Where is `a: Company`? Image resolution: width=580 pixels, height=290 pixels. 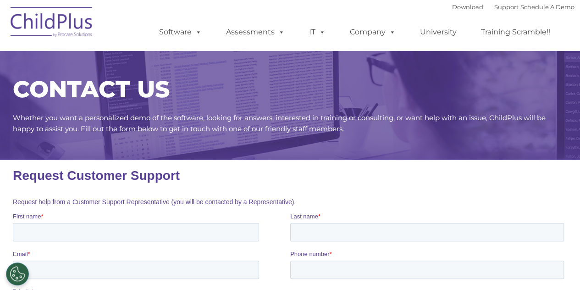
a: Company is located at coordinates (373, 32).